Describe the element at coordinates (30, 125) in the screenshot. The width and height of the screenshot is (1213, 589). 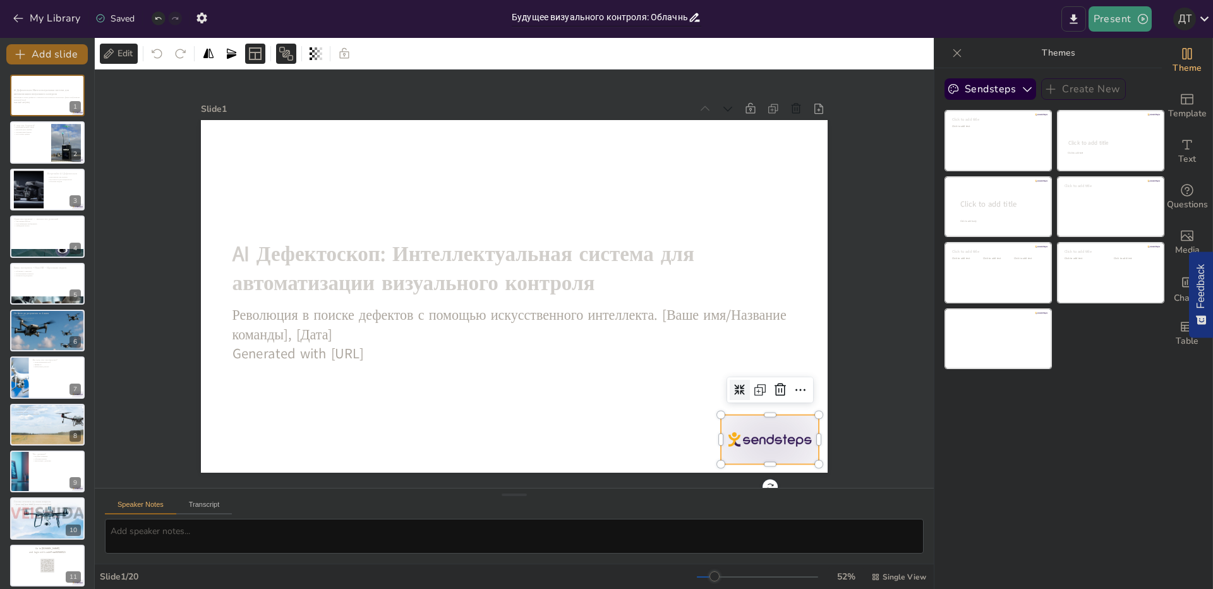
I see `p: С чем мы боремся?` at that location.